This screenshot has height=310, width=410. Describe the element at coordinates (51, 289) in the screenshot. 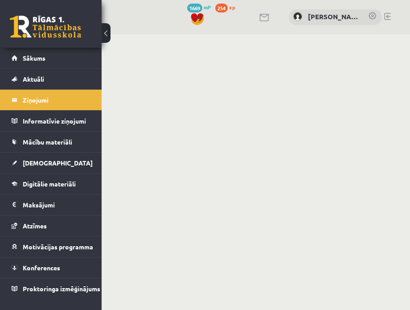

I see `a: Proktoringa izmēģinājums` at that location.